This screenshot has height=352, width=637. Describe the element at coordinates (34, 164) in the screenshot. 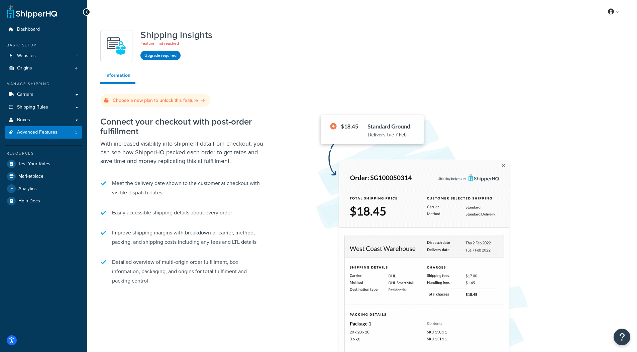

I see `span: Test Your Rates` at that location.